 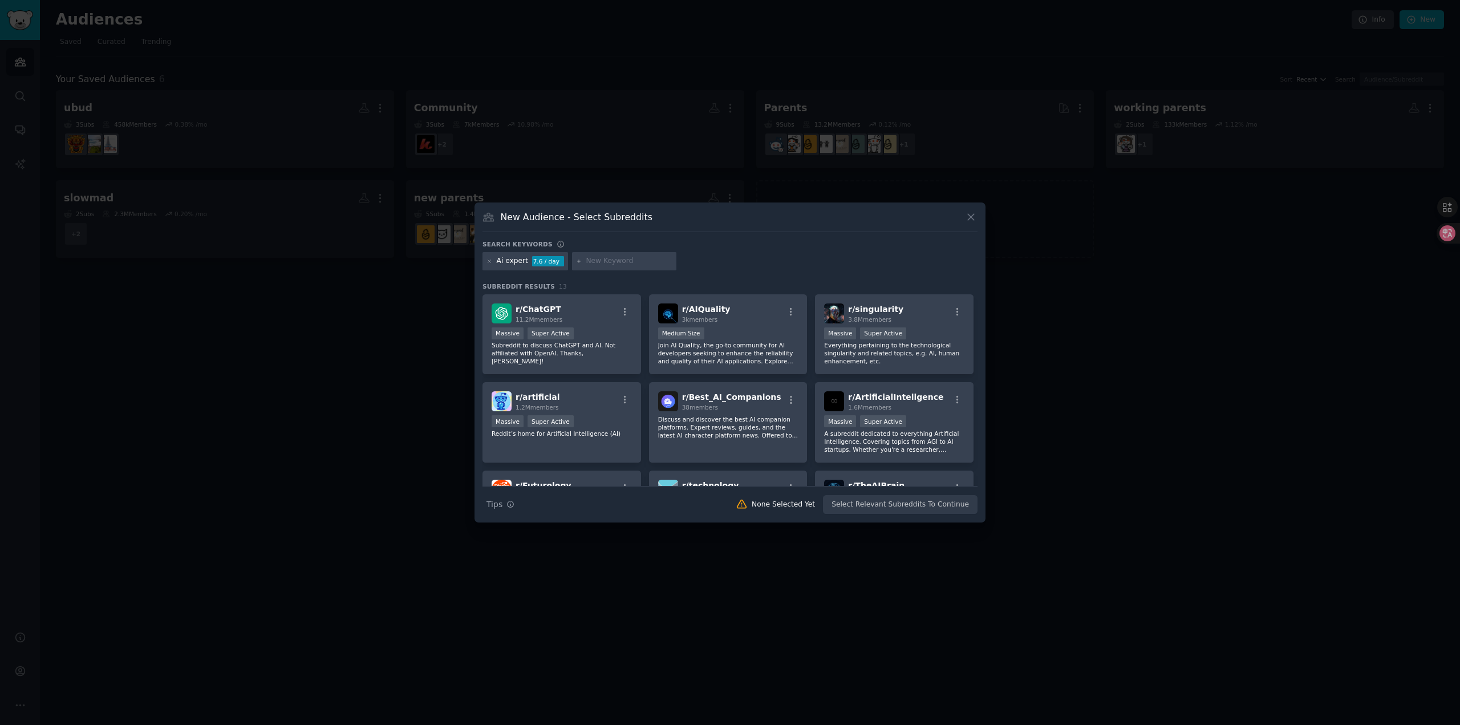 I want to click on span: r/ Best_AI_Companions, so click(x=732, y=397).